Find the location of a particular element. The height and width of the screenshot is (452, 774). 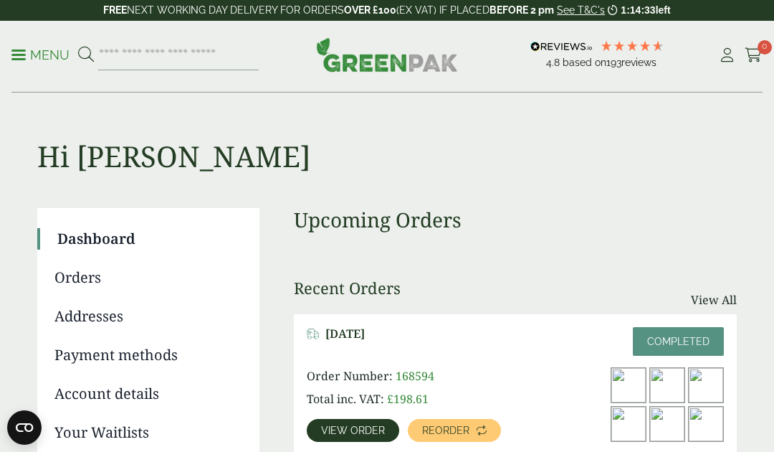

span: Order Number: is located at coordinates (350, 376).